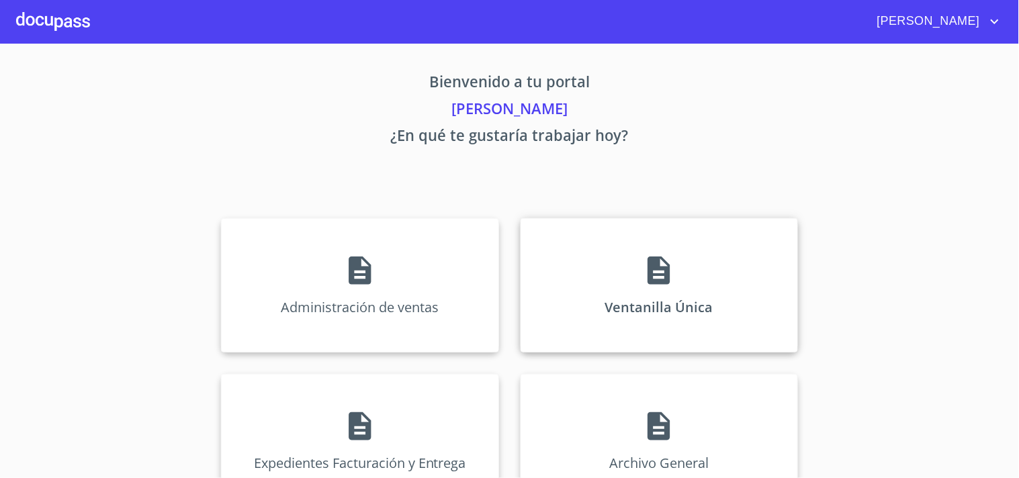  Describe the element at coordinates (360, 463) in the screenshot. I see `p: Expedientes Facturación y Entrega` at that location.